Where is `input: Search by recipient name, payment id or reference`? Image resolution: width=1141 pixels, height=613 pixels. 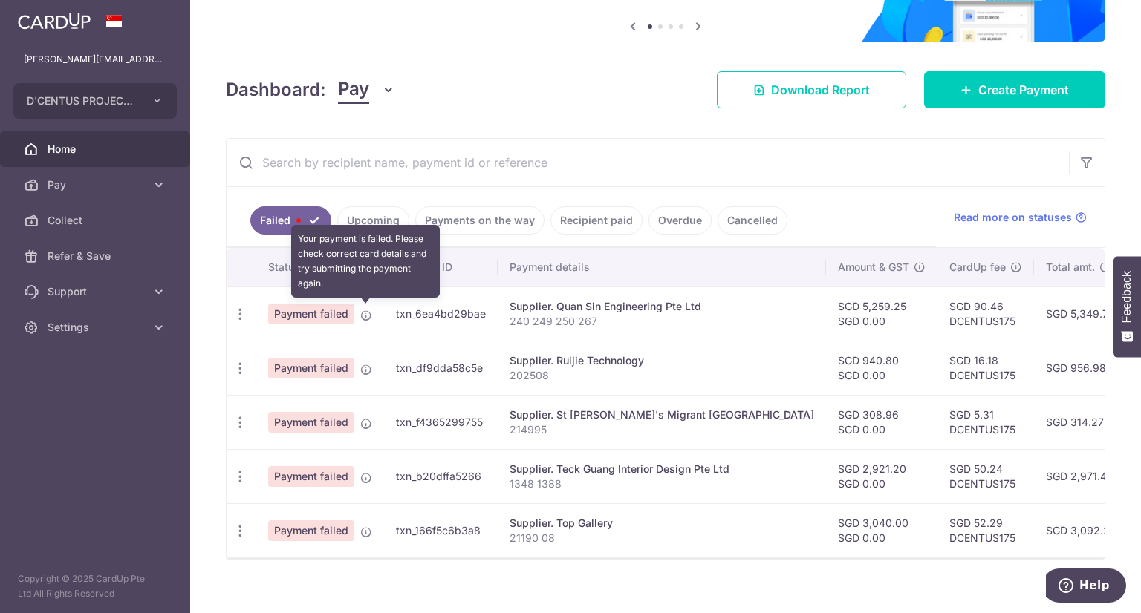 input: Search by recipient name, payment id or reference is located at coordinates (648, 163).